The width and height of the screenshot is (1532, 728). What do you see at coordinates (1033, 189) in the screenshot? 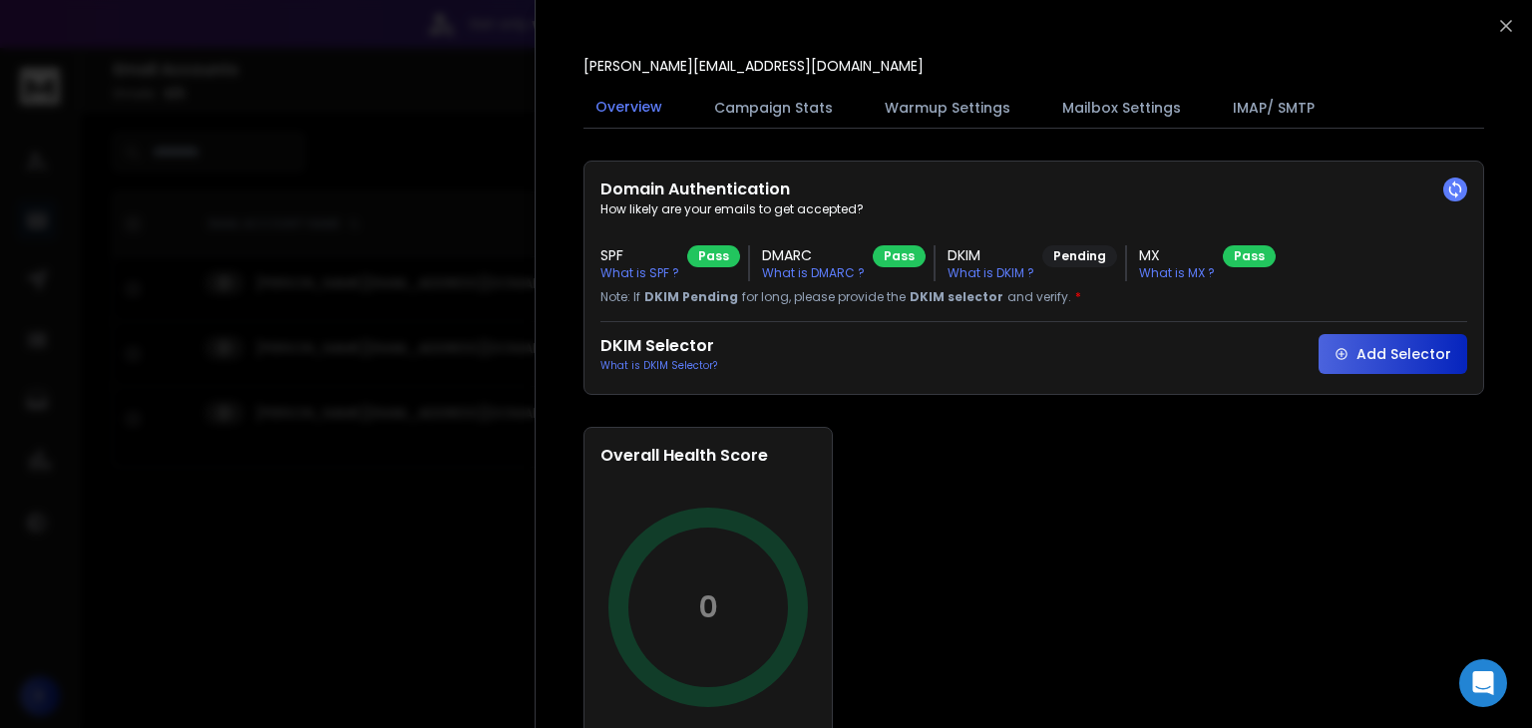
I see `h2: Domain Authentication` at bounding box center [1033, 189].